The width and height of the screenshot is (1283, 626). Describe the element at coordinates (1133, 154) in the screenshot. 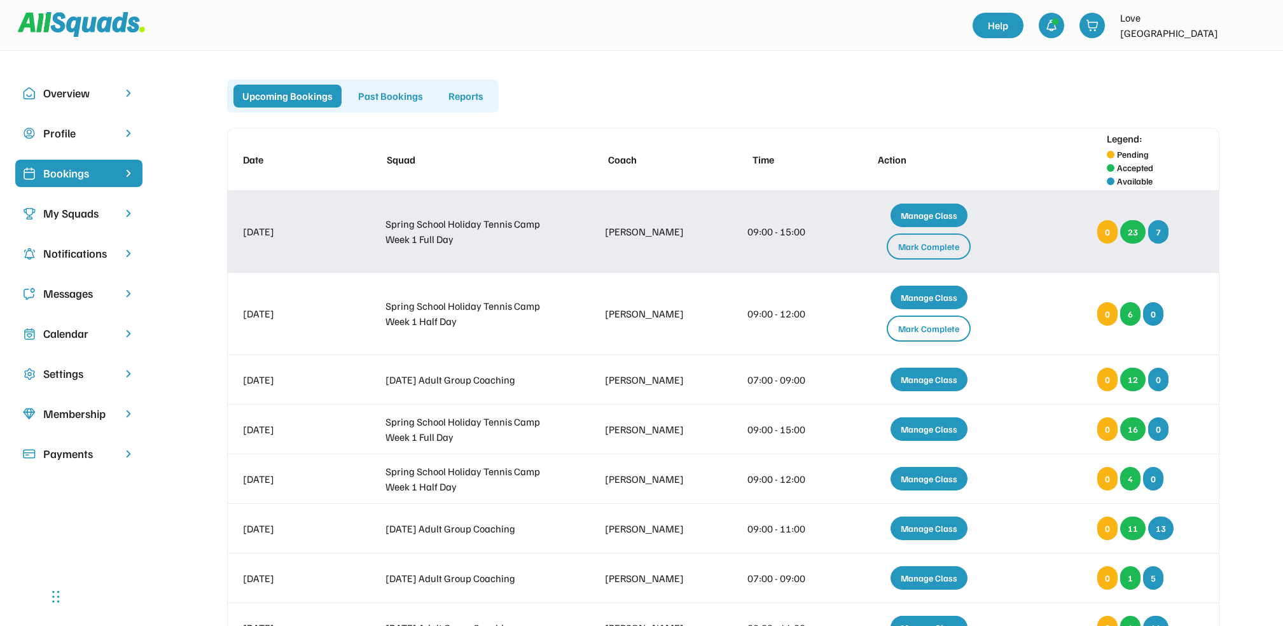

I see `div: Pending` at that location.